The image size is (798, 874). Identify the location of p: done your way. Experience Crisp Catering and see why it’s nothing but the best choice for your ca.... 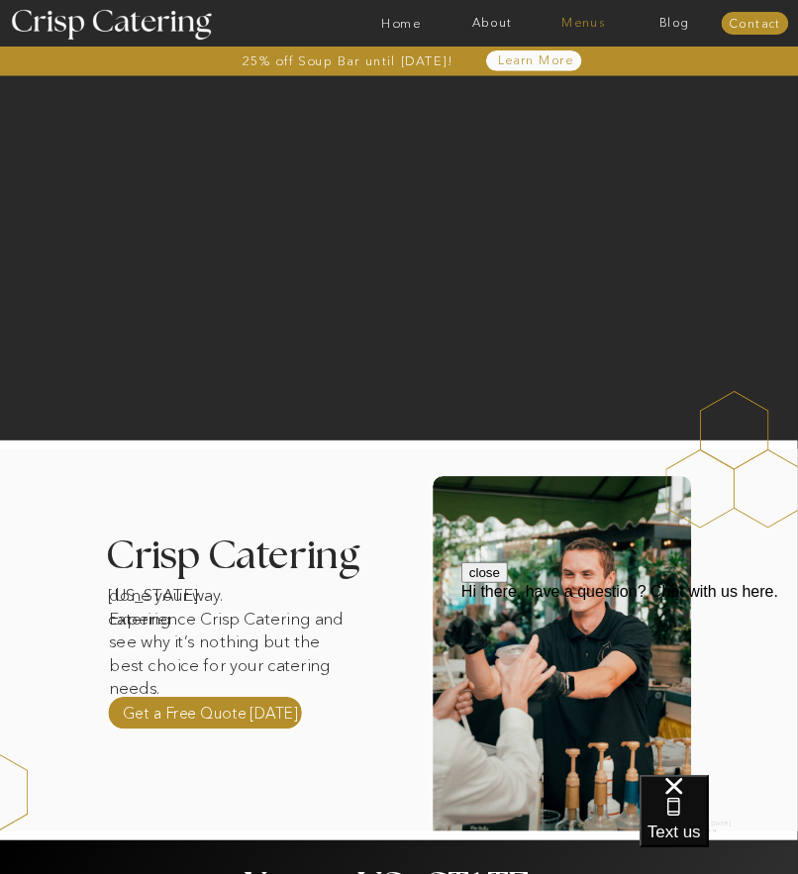
(230, 626).